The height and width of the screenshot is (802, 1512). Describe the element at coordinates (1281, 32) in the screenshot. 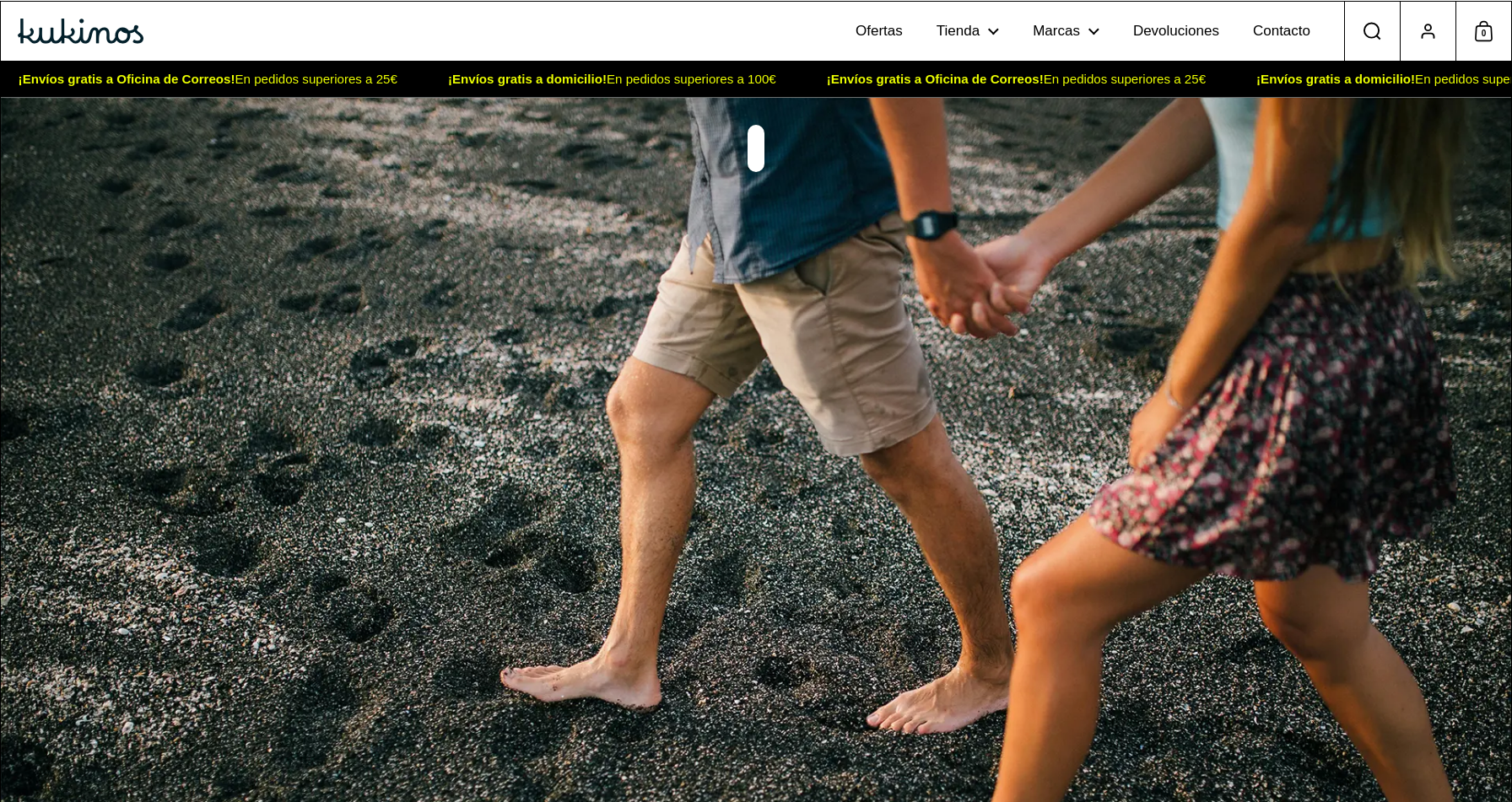

I see `a: Contacto` at that location.